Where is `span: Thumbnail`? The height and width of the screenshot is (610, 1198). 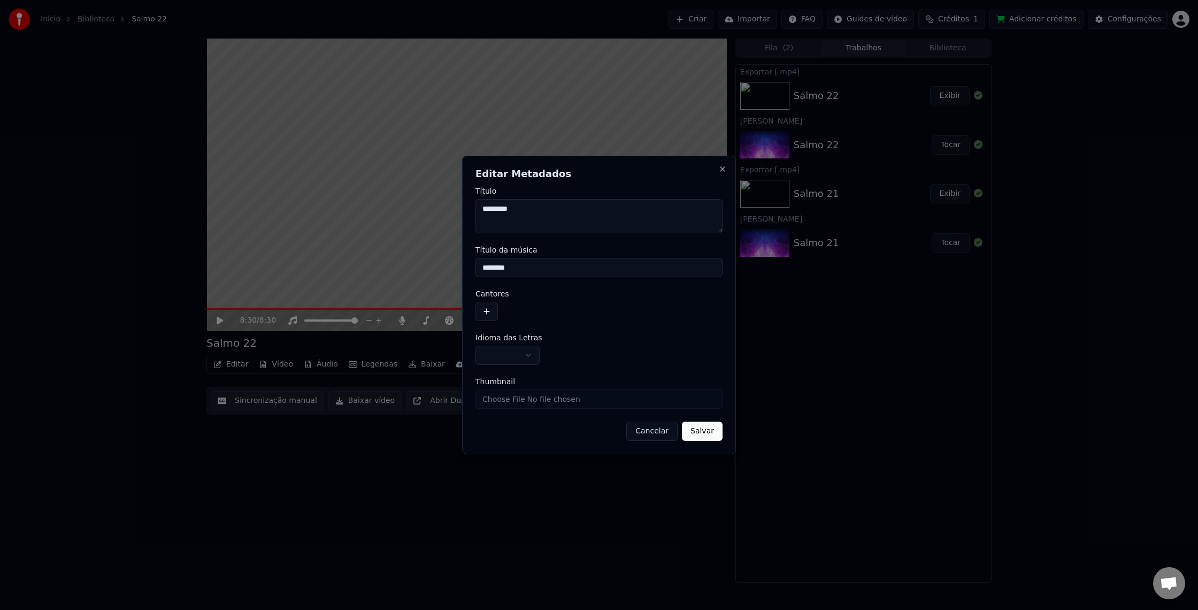
span: Thumbnail is located at coordinates (495, 381).